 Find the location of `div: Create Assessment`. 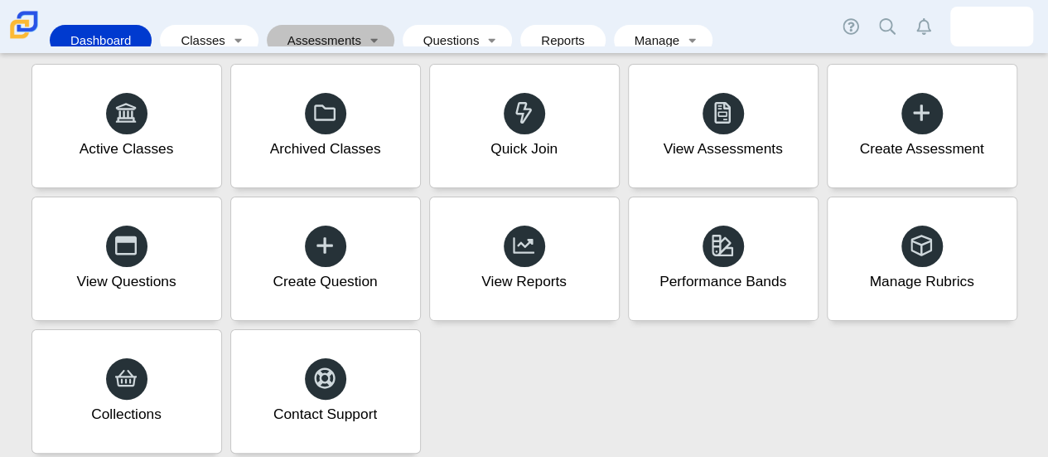

div: Create Assessment is located at coordinates (921, 148).